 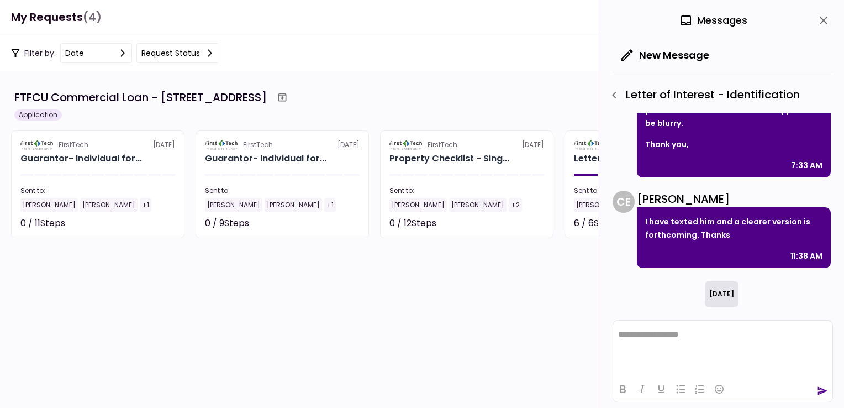 I want to click on div: date, so click(x=75, y=53).